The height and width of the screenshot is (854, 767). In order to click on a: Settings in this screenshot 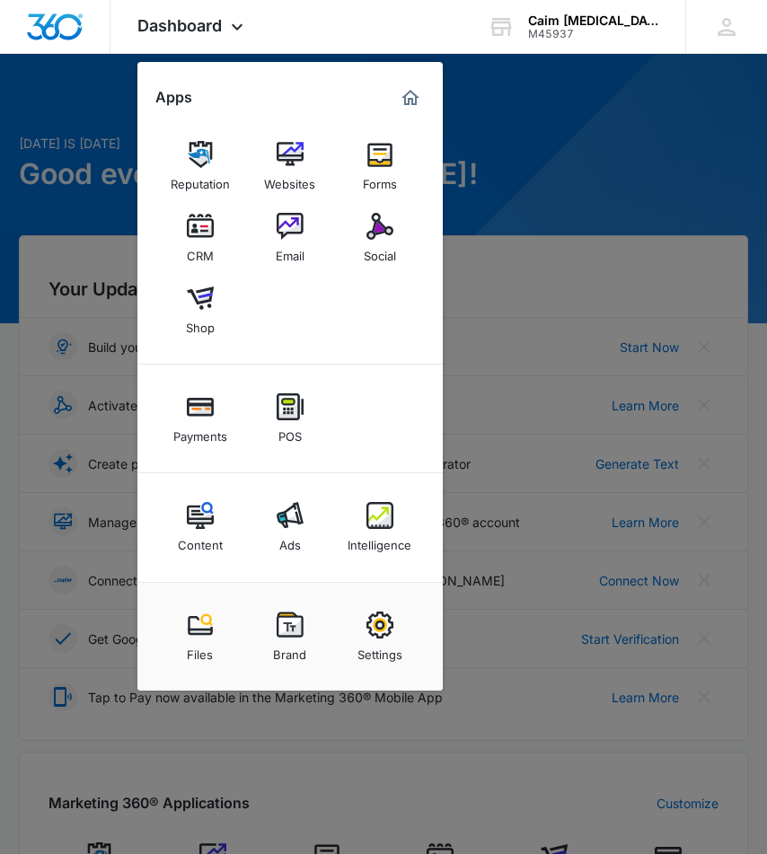, I will do `click(380, 637)`.